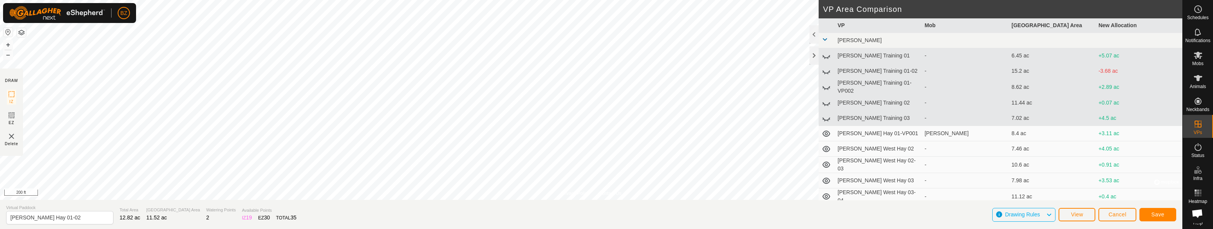  Describe the element at coordinates (1198, 18) in the screenshot. I see `span: Schedules` at that location.